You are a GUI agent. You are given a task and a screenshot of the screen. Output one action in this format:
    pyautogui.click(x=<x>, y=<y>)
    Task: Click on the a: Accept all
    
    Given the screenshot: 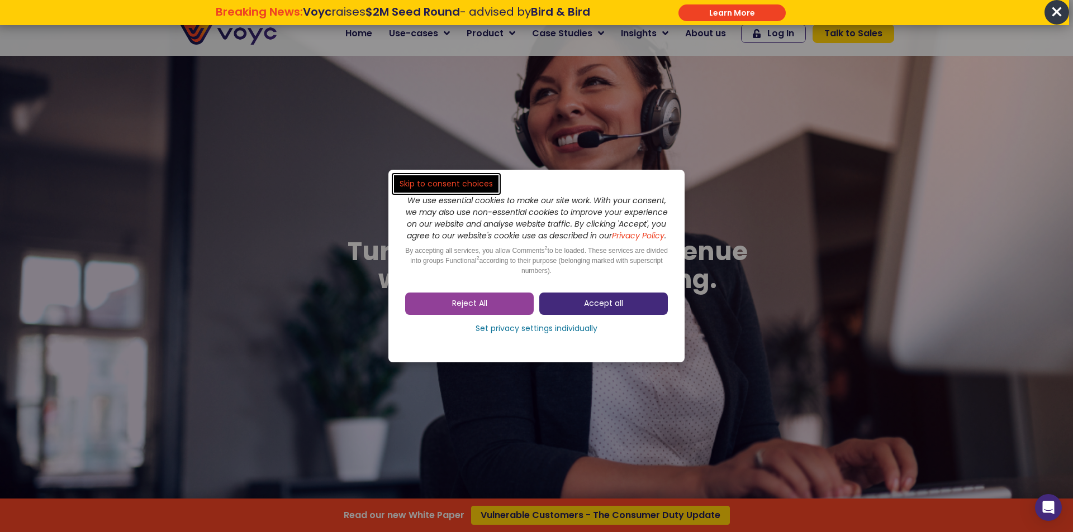 What is the action you would take?
    pyautogui.click(x=603, y=304)
    